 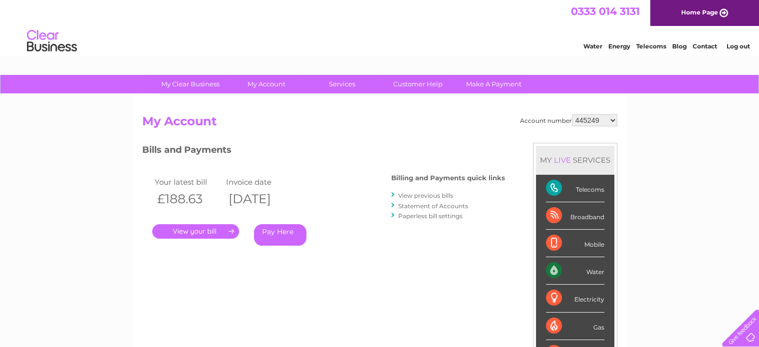 I want to click on a: Customer Help, so click(x=418, y=84).